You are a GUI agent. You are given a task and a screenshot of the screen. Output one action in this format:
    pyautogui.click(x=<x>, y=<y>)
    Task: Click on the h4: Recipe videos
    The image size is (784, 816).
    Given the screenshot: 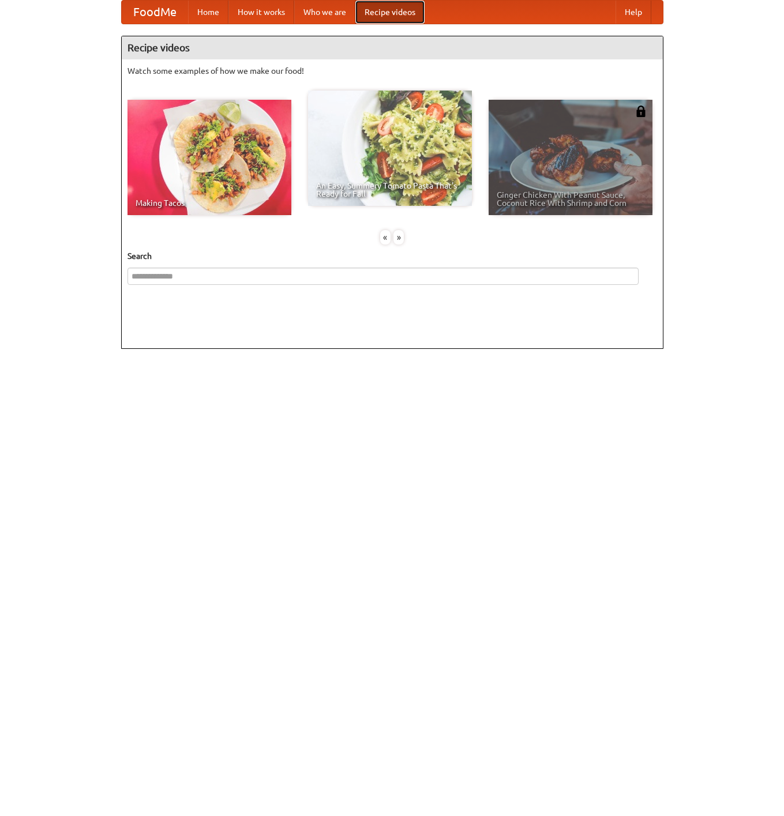 What is the action you would take?
    pyautogui.click(x=392, y=48)
    